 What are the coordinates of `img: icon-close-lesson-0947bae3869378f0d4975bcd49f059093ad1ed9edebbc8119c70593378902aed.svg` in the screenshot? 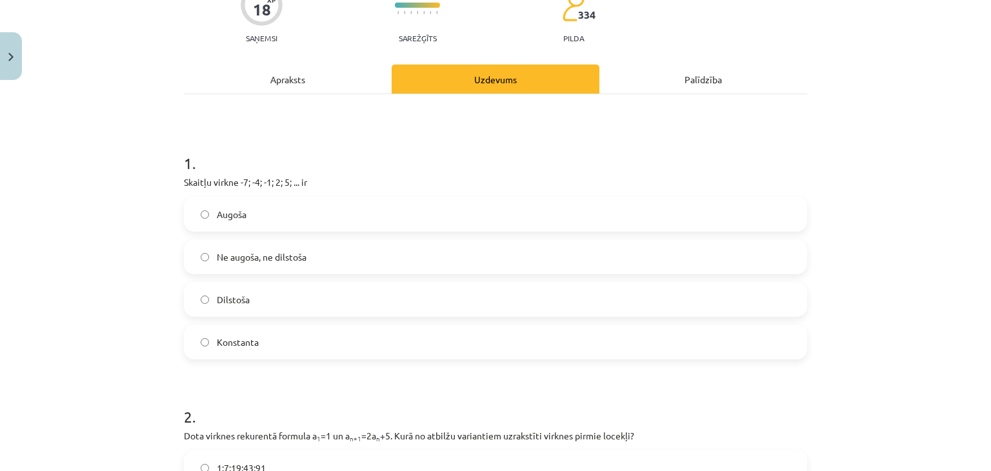 It's located at (11, 57).